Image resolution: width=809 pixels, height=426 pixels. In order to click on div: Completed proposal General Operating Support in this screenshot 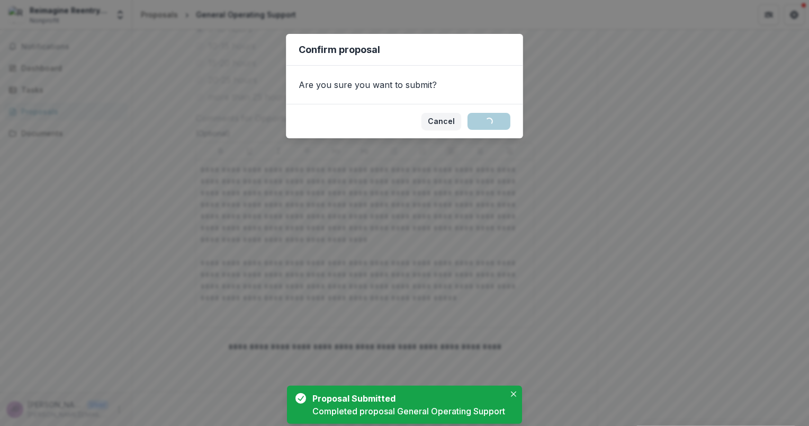, I will do `click(409, 411)`.